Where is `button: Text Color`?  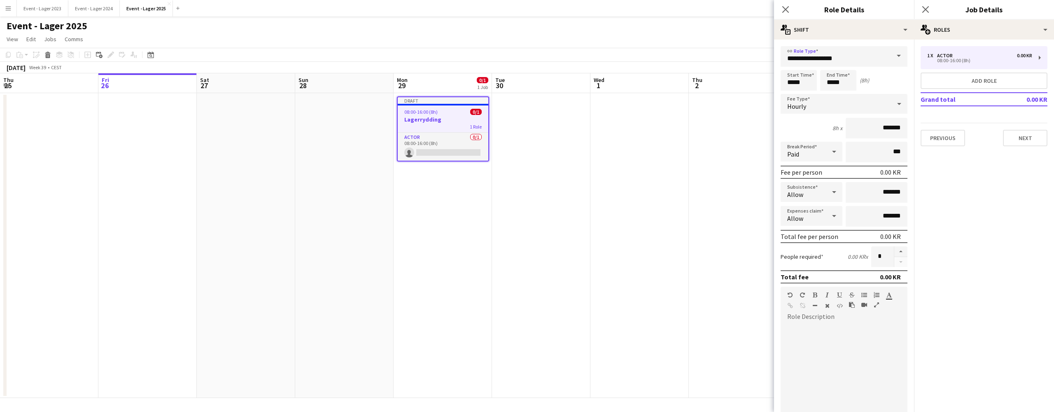
button: Text Color is located at coordinates (889, 295).